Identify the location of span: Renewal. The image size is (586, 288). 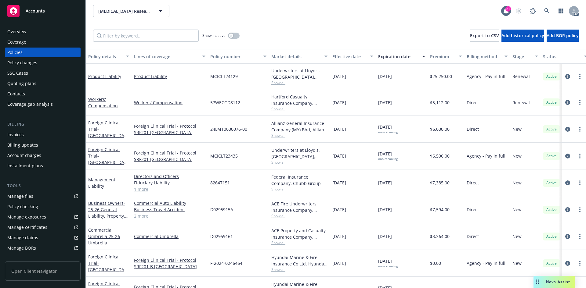
(521, 102).